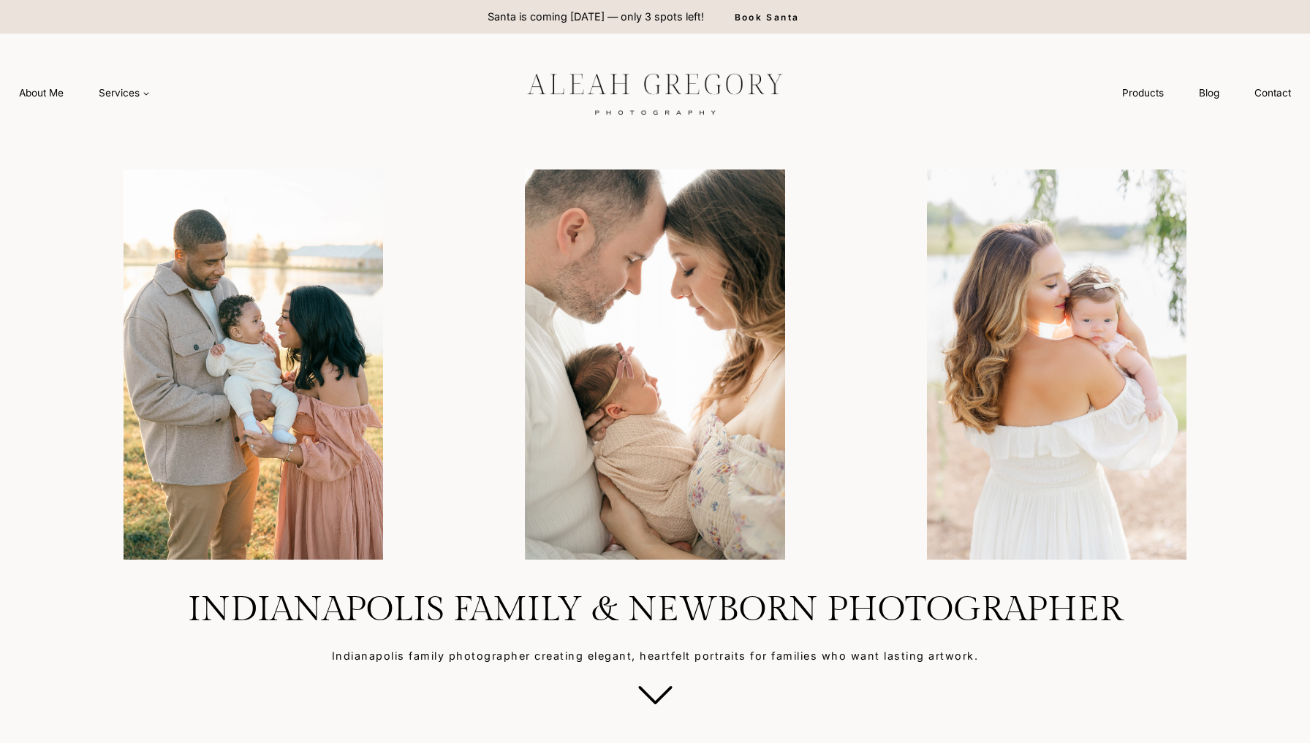 This screenshot has height=743, width=1310. What do you see at coordinates (654, 364) in the screenshot?
I see `img: Parents holding their baby lovingly by Indianapolis newborn photographer` at bounding box center [654, 364].